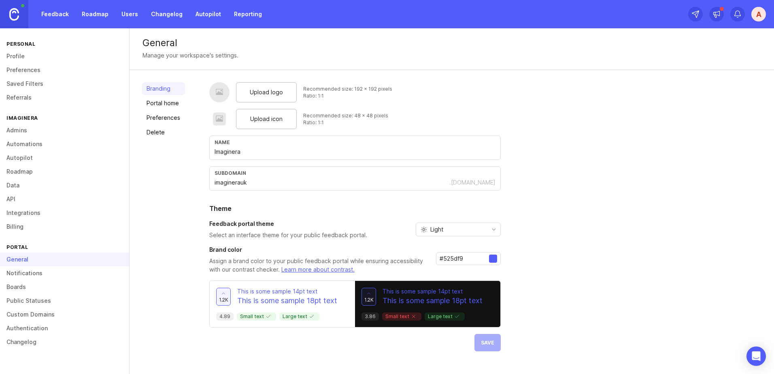 Image resolution: width=774 pixels, height=374 pixels. What do you see at coordinates (95, 14) in the screenshot?
I see `a: Roadmap` at bounding box center [95, 14].